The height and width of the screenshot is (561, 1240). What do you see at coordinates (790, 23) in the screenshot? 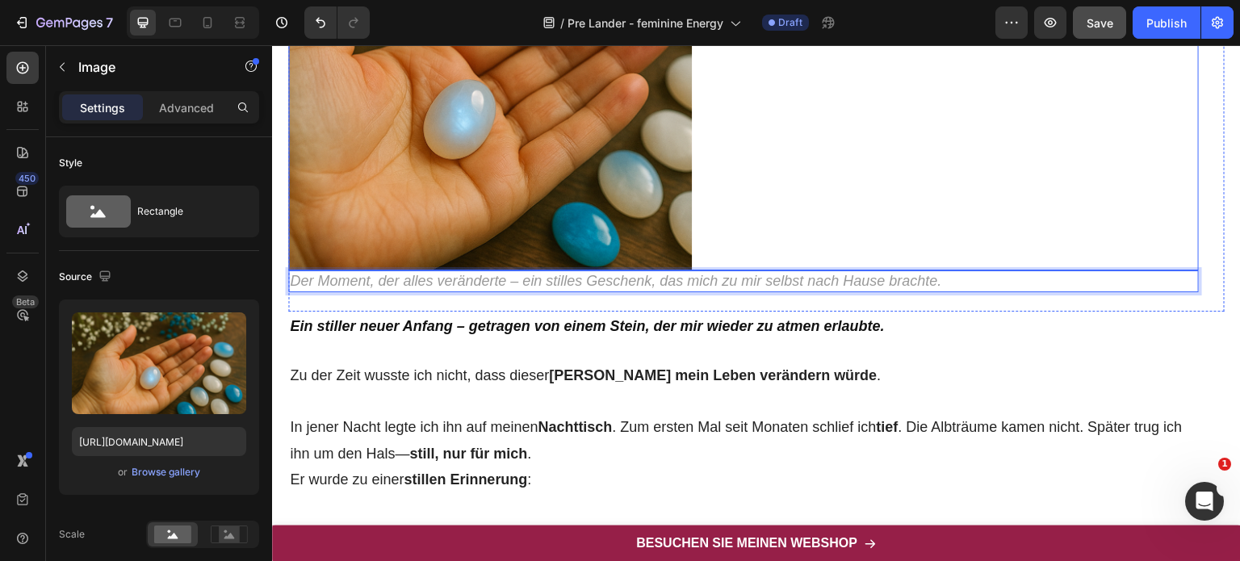
I see `span: Draft` at bounding box center [790, 23].